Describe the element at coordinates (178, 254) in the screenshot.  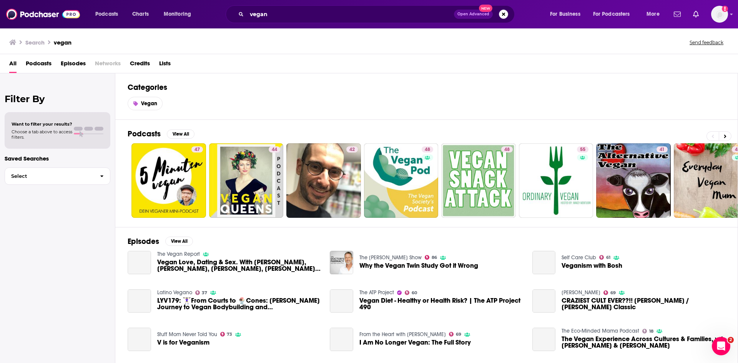
I see `a: The Vegan Report` at that location.